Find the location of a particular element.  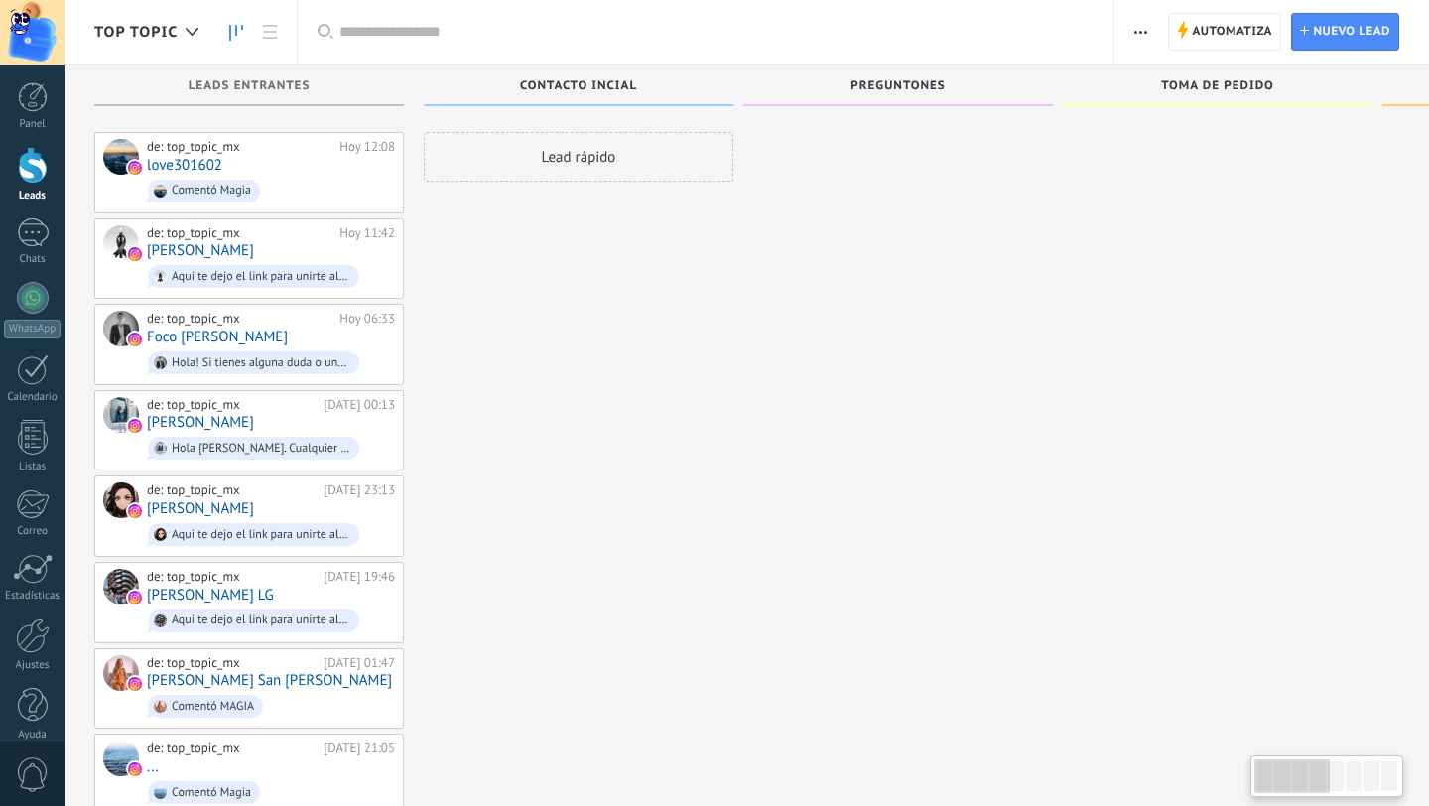

div: Correo is located at coordinates (33, 531).